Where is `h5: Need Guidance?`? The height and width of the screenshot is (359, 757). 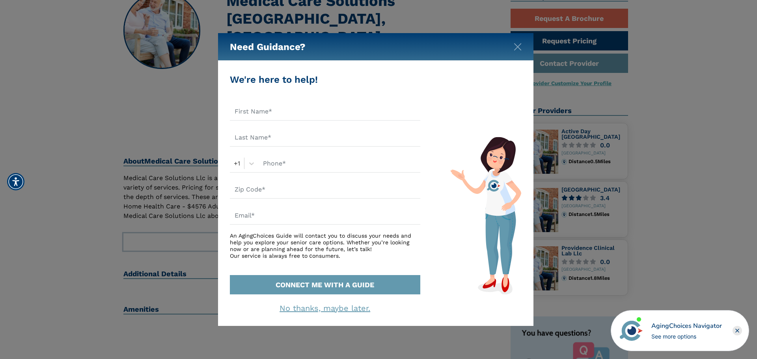
h5: Need Guidance? is located at coordinates (268, 47).